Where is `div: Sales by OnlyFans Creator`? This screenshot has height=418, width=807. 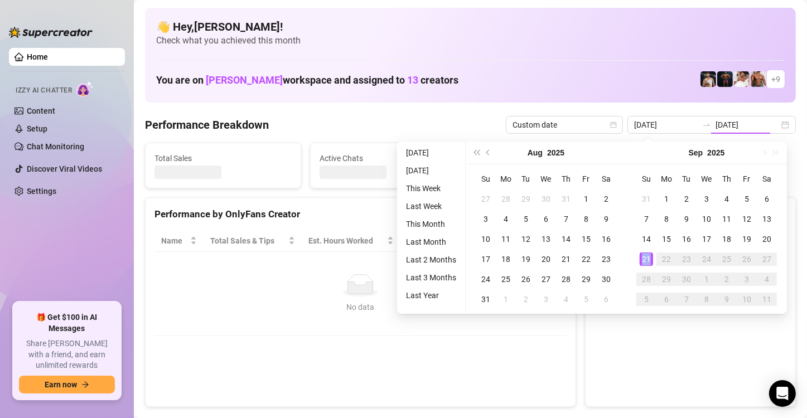
div: Sales by OnlyFans Creator is located at coordinates (691, 214).